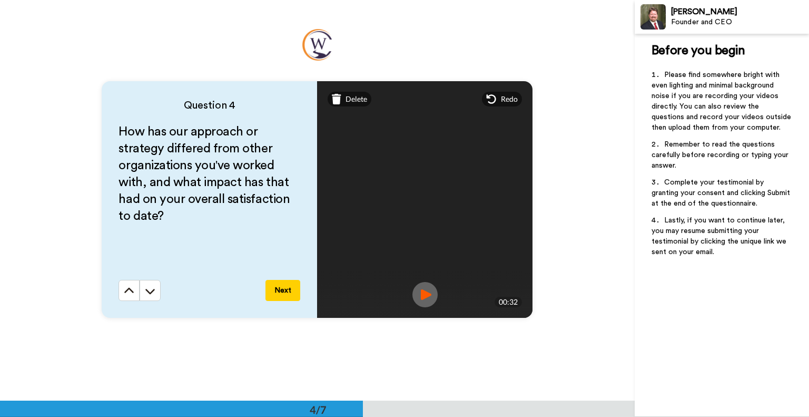 This screenshot has height=417, width=809. What do you see at coordinates (740, 22) in the screenshot?
I see `div: Founder and CEO` at bounding box center [740, 22].